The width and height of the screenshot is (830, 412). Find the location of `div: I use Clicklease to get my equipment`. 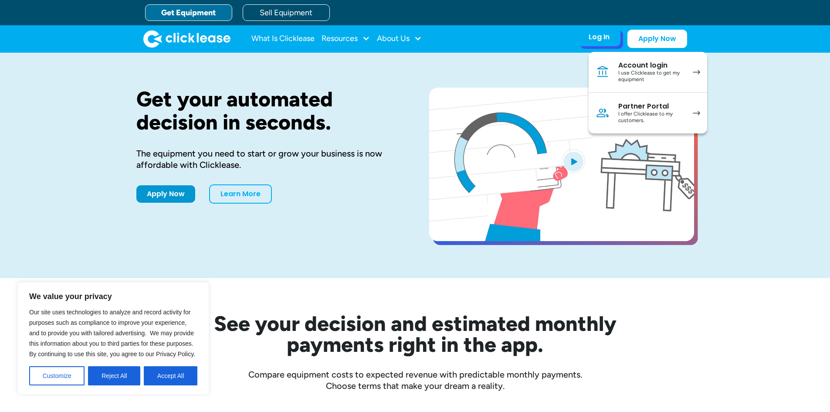

div: I use Clicklease to get my equipment is located at coordinates (651, 76).